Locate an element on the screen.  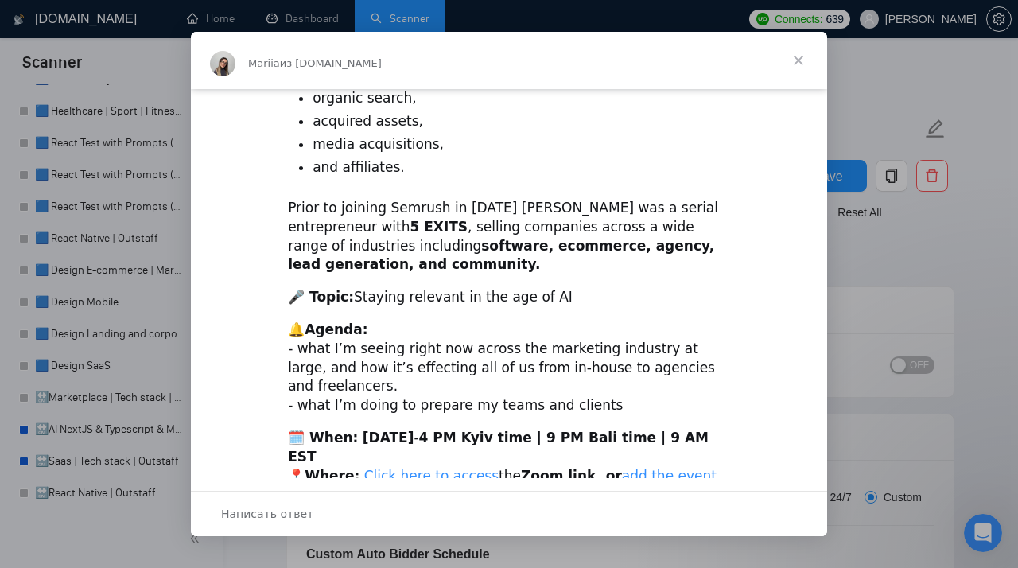
b: 🗓️ When: is located at coordinates (323, 437).